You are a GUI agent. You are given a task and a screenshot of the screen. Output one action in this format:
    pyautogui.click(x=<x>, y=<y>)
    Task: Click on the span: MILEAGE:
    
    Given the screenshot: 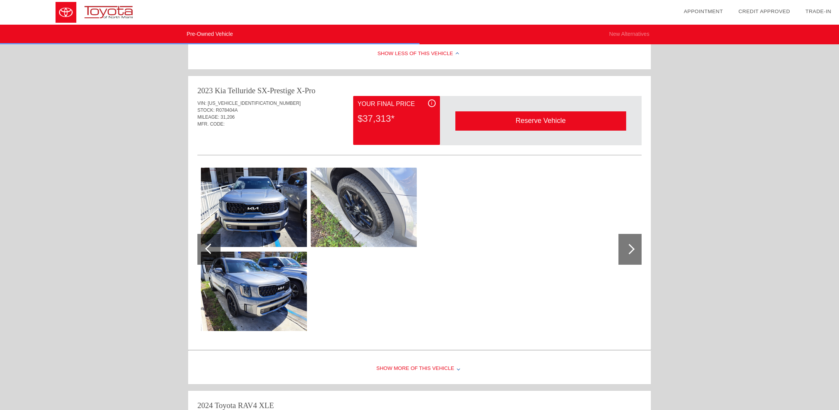 What is the action you would take?
    pyautogui.click(x=208, y=117)
    